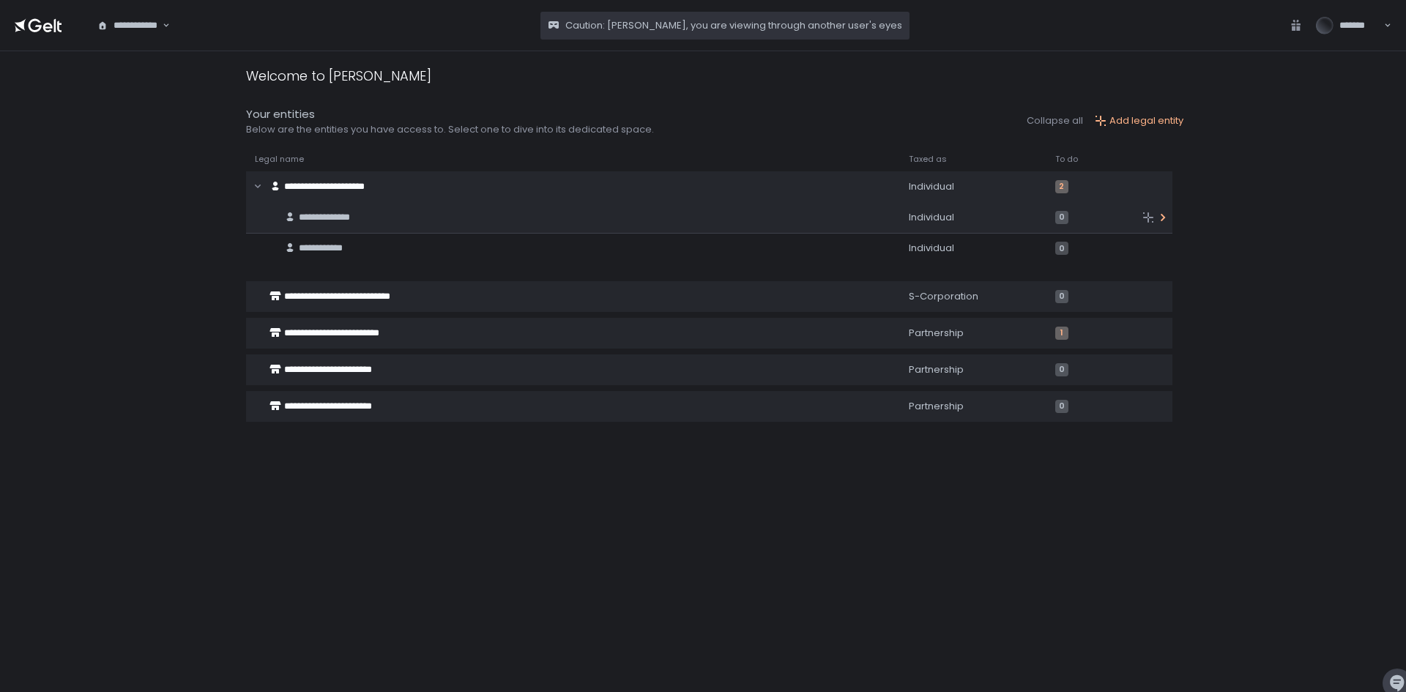 The image size is (1406, 692). Describe the element at coordinates (450, 130) in the screenshot. I see `div: Below are the entities you have access to. Select one to dive into its dedicated space.` at that location.